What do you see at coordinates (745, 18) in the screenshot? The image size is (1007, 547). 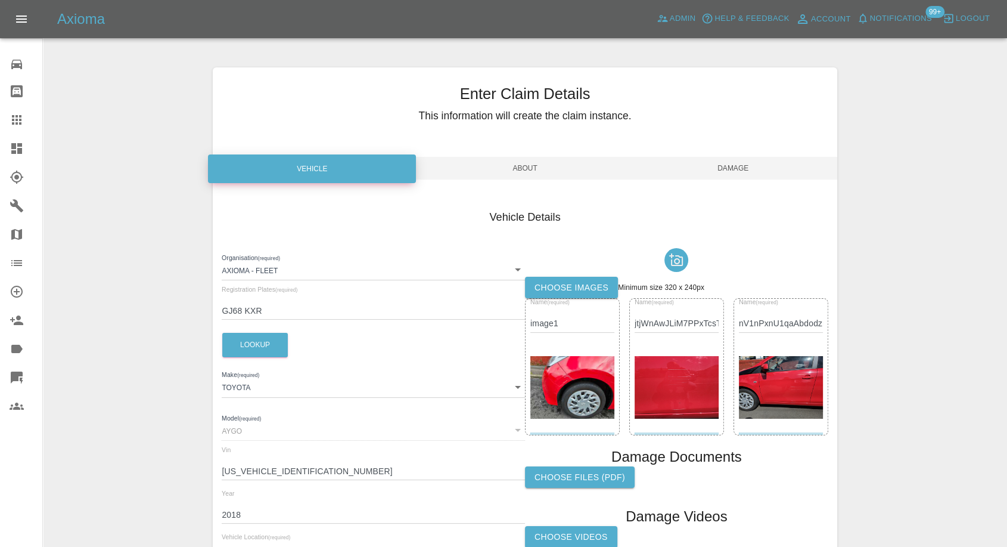 I see `button: Help & Feedback` at bounding box center [745, 18].